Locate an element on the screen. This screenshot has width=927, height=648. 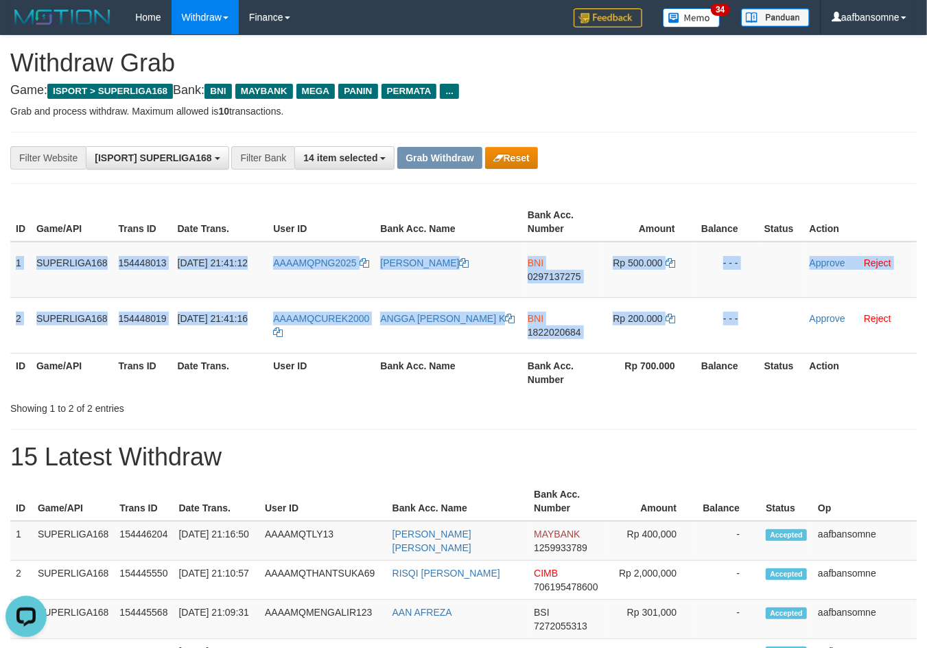
th: Rp 700.000 is located at coordinates (648, 372).